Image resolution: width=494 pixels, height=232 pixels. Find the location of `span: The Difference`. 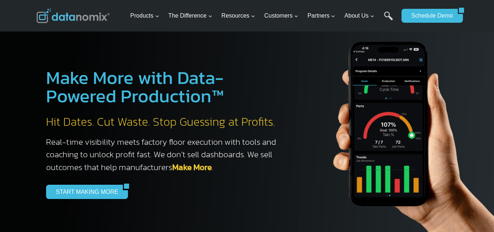

span: The Difference is located at coordinates (190, 16).